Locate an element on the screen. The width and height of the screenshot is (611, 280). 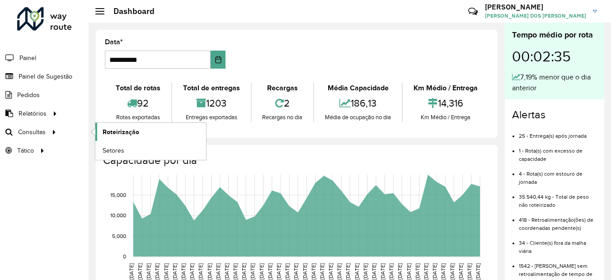
li: 418 - Retroalimentação(ões) de coordenadas pendente(s) is located at coordinates (558, 221).